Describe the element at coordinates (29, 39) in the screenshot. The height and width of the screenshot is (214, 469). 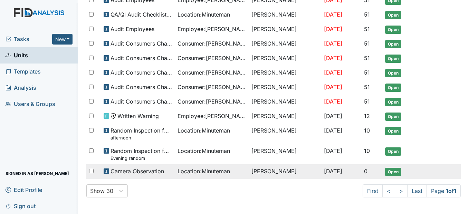
I see `span: Tasks` at that location.